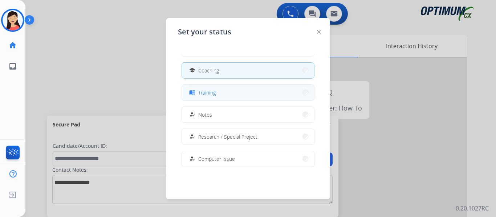  Describe the element at coordinates (205, 115) in the screenshot. I see `span: Notes` at that location.